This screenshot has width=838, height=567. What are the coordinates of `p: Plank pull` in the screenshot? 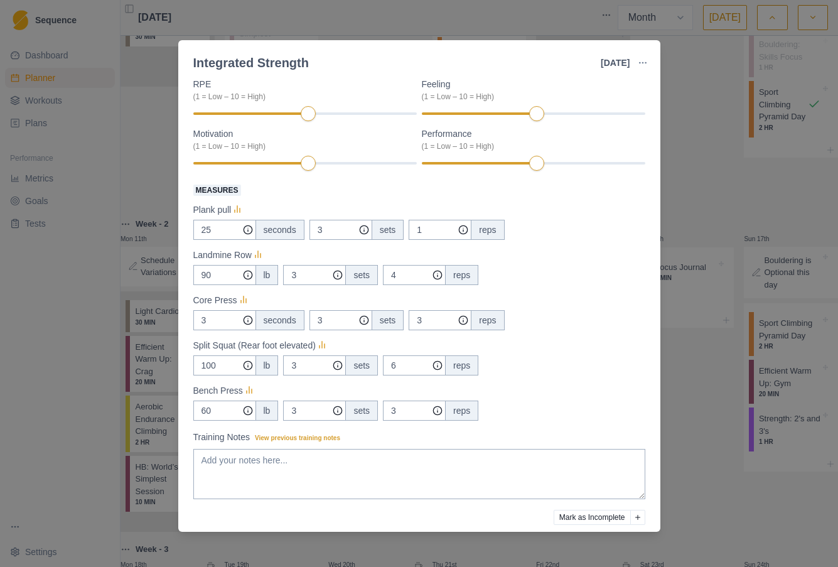 It's located at (212, 210).